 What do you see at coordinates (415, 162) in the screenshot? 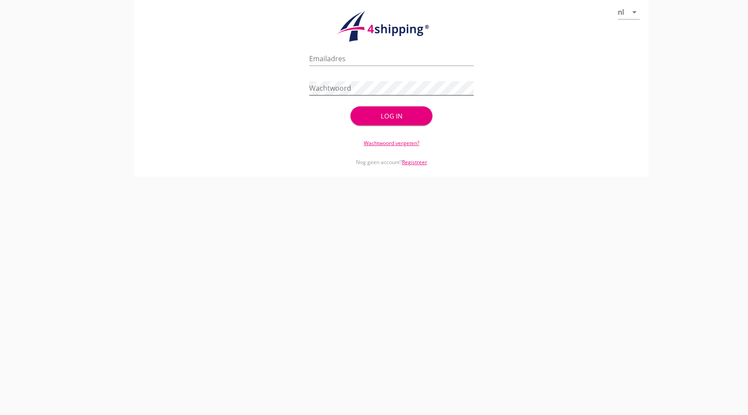
I see `a: Registreer` at bounding box center [415, 162].